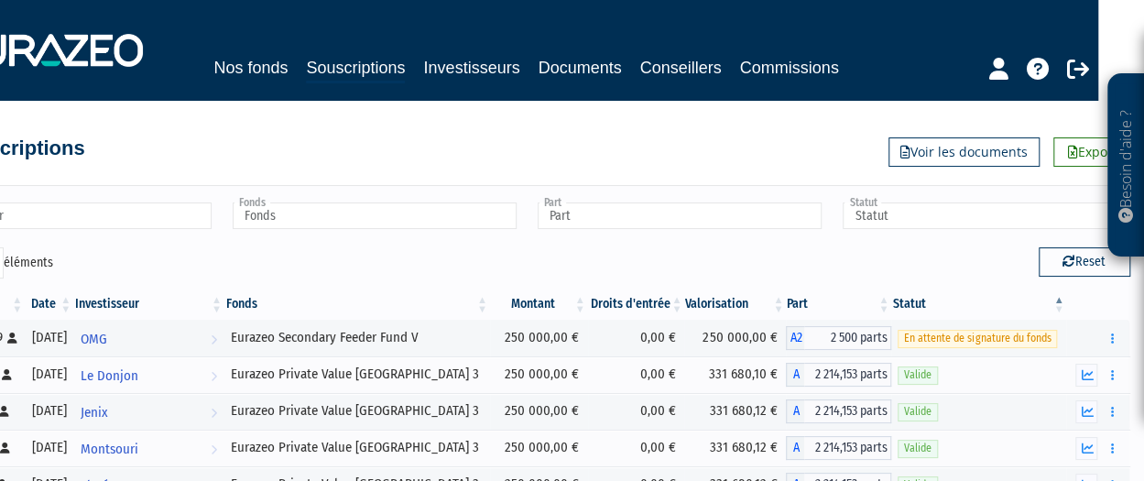  What do you see at coordinates (148, 338) in the screenshot?
I see `a: OMG` at bounding box center [148, 338].